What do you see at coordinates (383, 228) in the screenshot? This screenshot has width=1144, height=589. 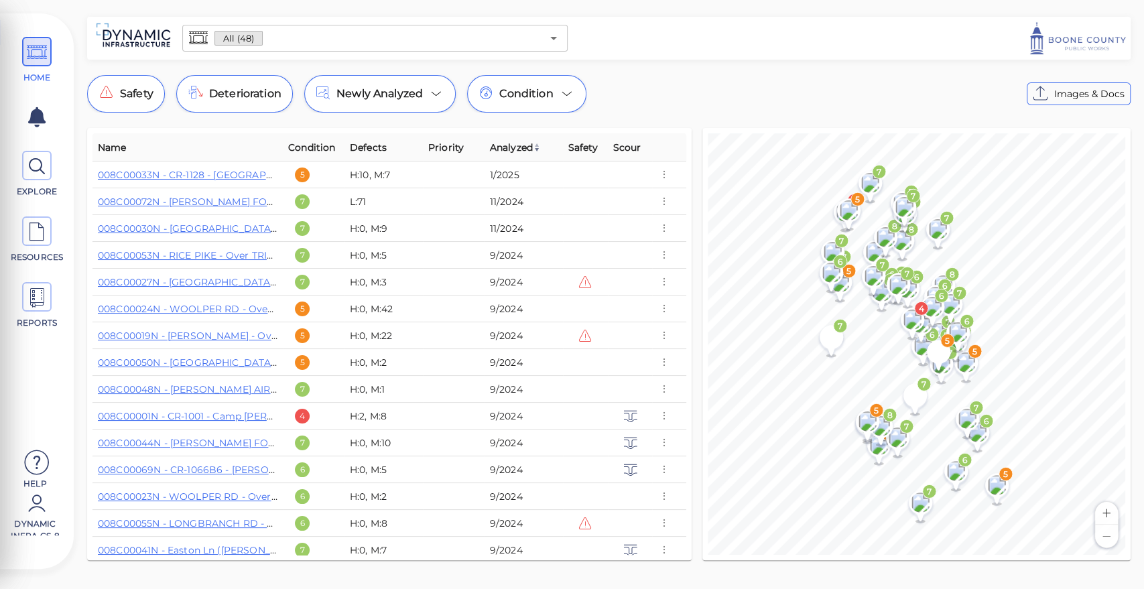 I see `div: H:0, M:9` at bounding box center [383, 228].